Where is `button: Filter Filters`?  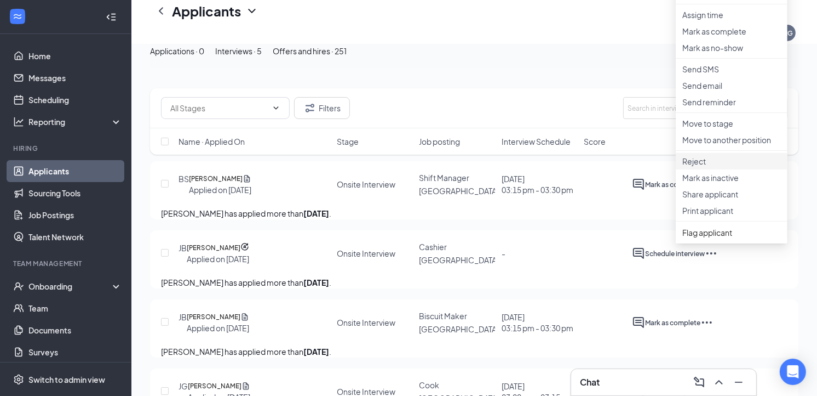
button: Filter Filters is located at coordinates (322, 108).